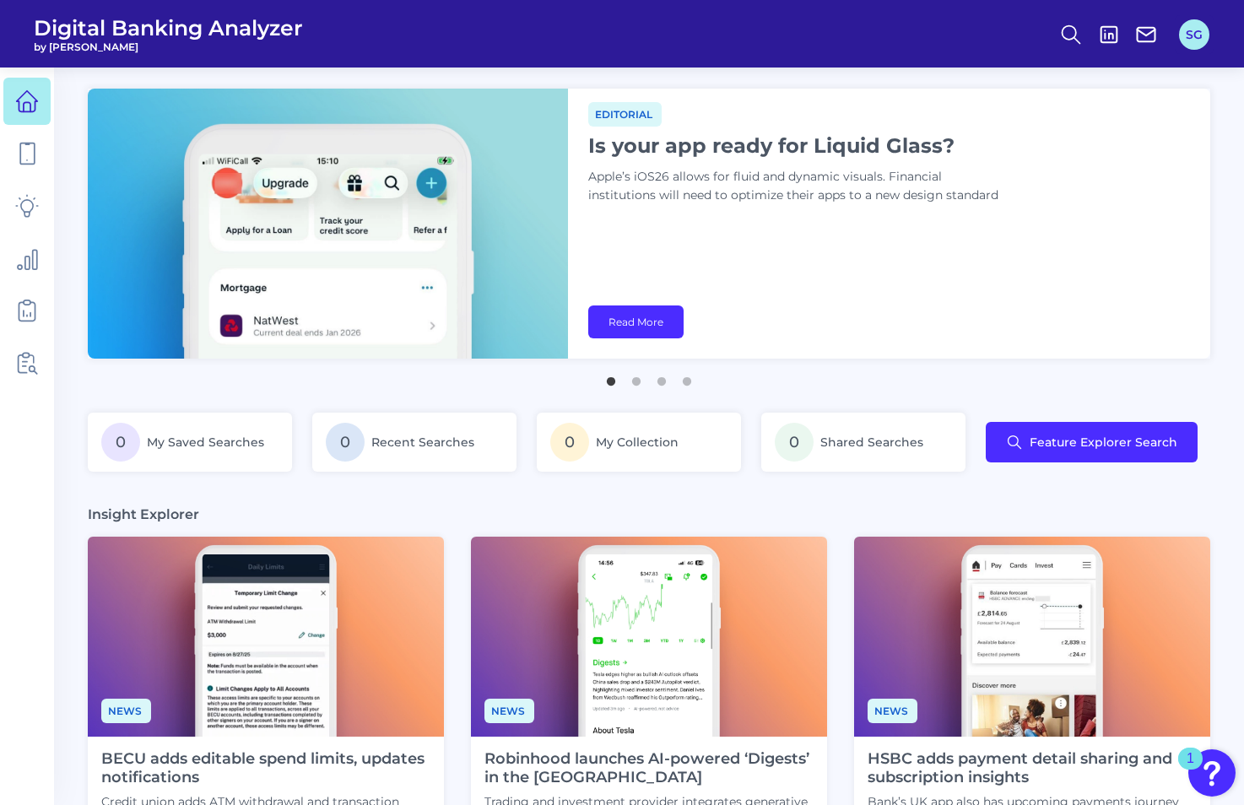  I want to click on span: My Saved Searches, so click(205, 442).